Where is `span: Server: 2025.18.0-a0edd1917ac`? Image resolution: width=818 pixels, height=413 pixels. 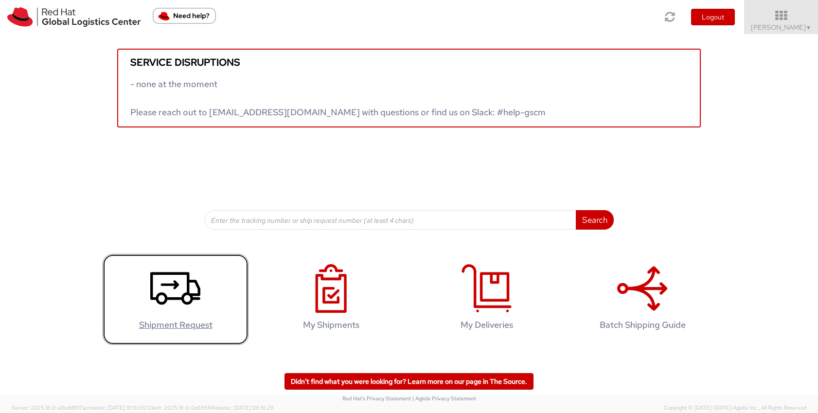 span: Server: 2025.18.0-a0edd1917ac is located at coordinates (79, 408).